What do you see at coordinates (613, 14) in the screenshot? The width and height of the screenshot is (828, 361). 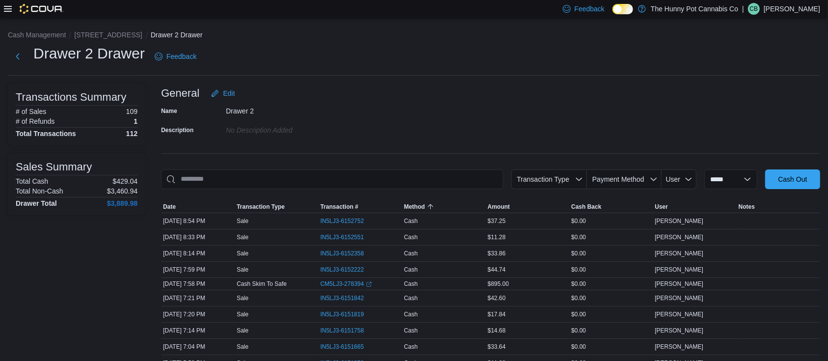 I see `span: Dark Mode` at bounding box center [613, 14].